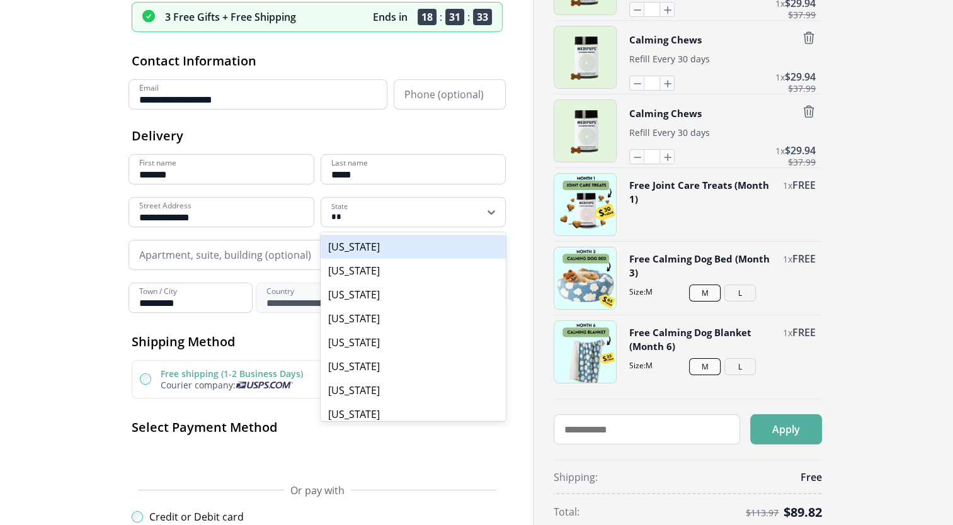 Image resolution: width=953 pixels, height=525 pixels. I want to click on p: 3 Free Gifts + Free Shipping, so click(230, 17).